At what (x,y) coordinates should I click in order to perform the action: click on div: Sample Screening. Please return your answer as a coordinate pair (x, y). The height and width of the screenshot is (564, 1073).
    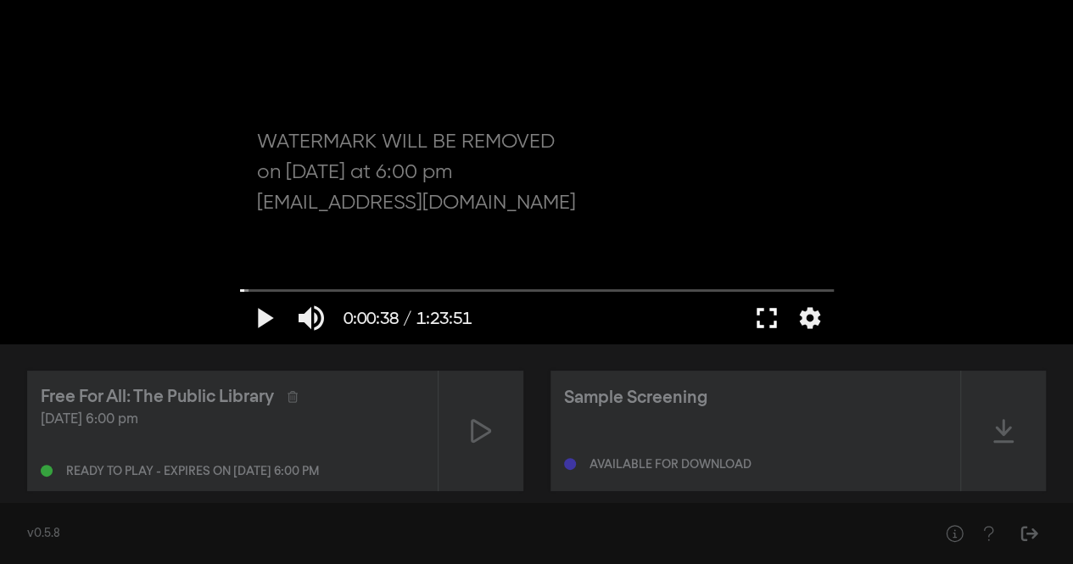
    Looking at the image, I should click on (635, 398).